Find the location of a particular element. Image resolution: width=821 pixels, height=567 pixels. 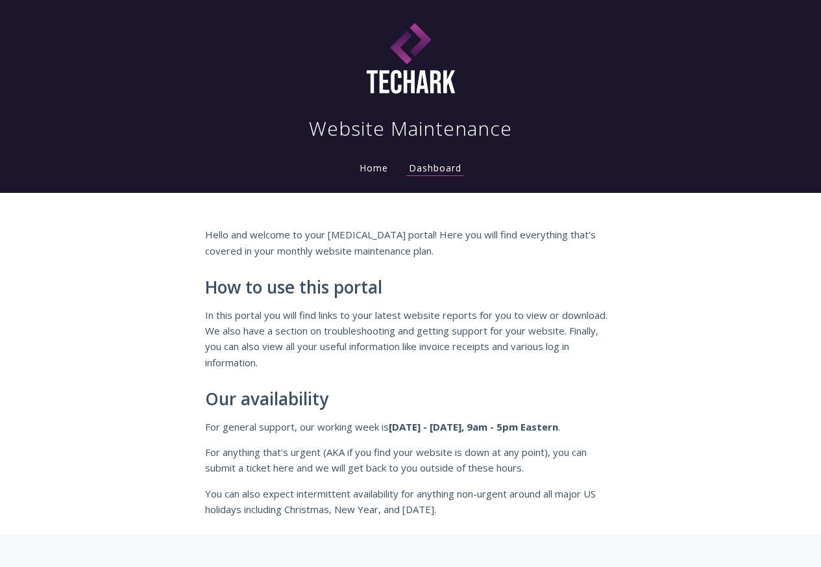

a: Home is located at coordinates (374, 167).